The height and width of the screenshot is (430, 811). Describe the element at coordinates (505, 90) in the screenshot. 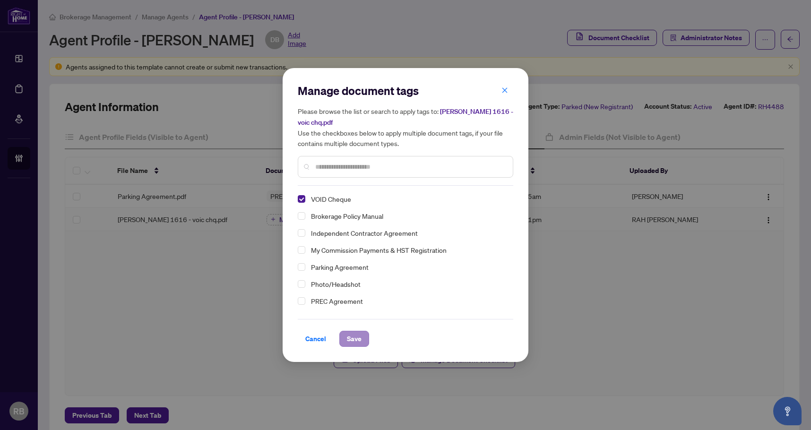

I see `span: close` at that location.